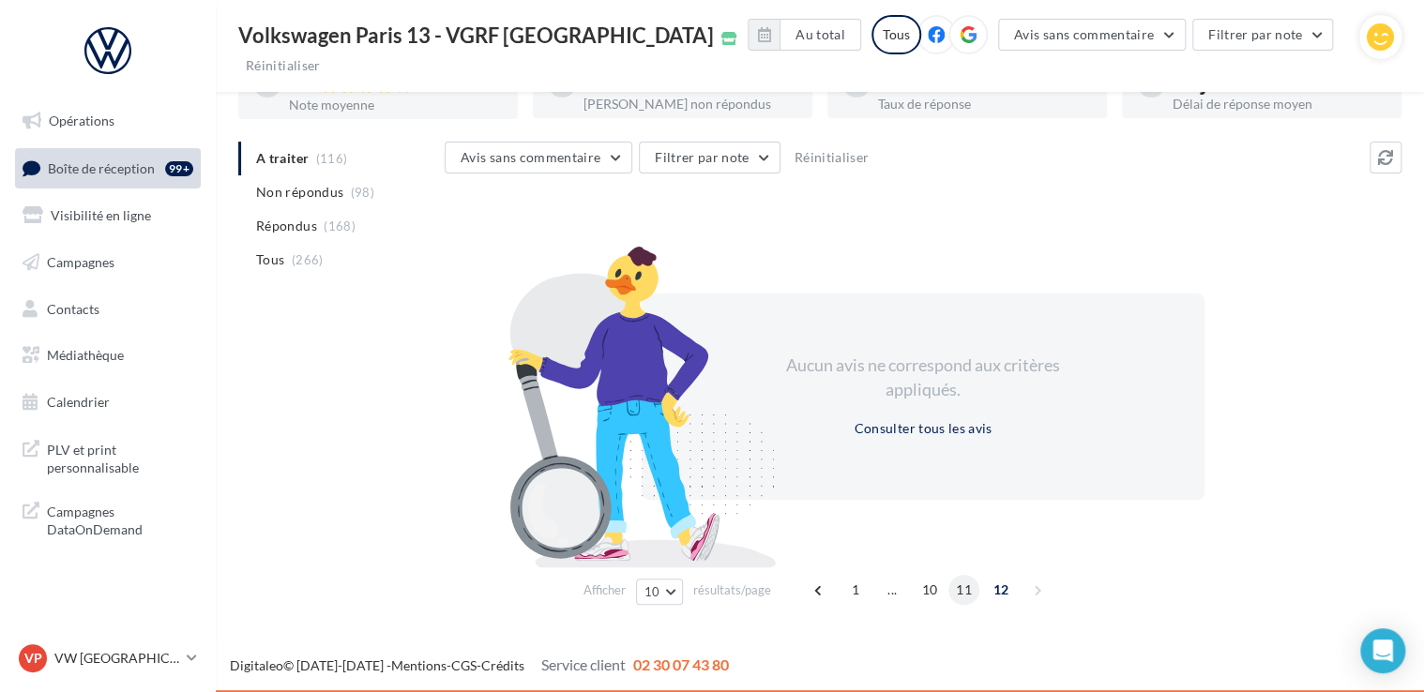 This screenshot has width=1424, height=692. I want to click on a: Opérations, so click(108, 121).